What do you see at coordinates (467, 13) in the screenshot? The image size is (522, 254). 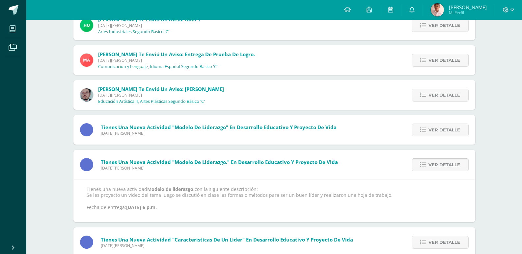 I see `span: Mi Perfil` at bounding box center [467, 13].